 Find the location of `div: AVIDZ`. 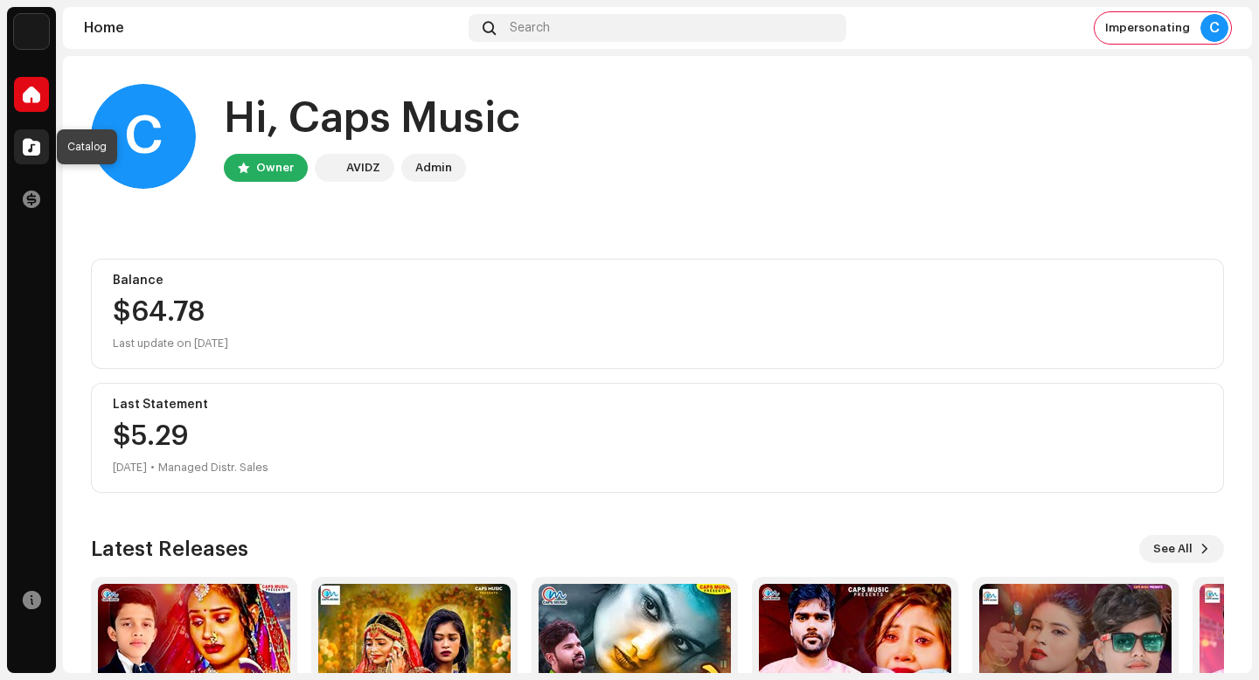

div: AVIDZ is located at coordinates (363, 168).